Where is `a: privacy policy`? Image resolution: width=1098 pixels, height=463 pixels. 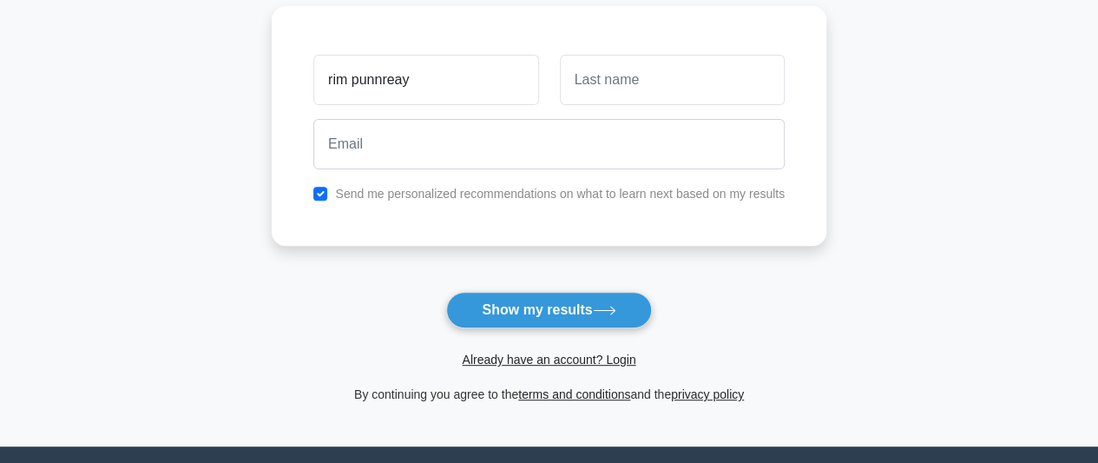
a: privacy policy is located at coordinates (708, 394).